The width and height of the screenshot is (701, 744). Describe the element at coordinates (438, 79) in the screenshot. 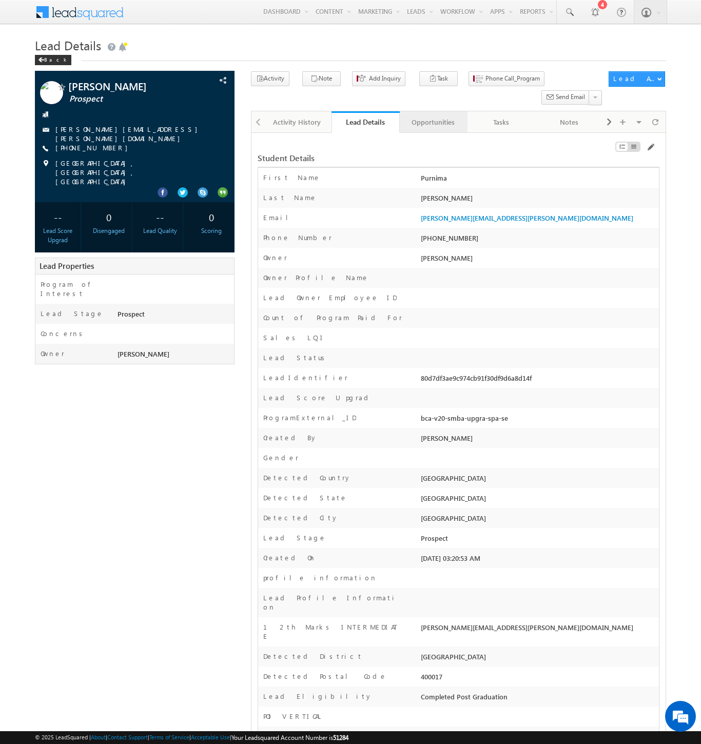

I see `button: Task` at that location.